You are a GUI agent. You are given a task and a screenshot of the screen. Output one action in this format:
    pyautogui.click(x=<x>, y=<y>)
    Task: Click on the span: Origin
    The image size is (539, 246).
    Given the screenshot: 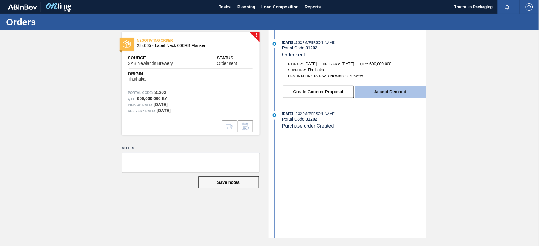 What is the action you would take?
    pyautogui.click(x=144, y=74)
    